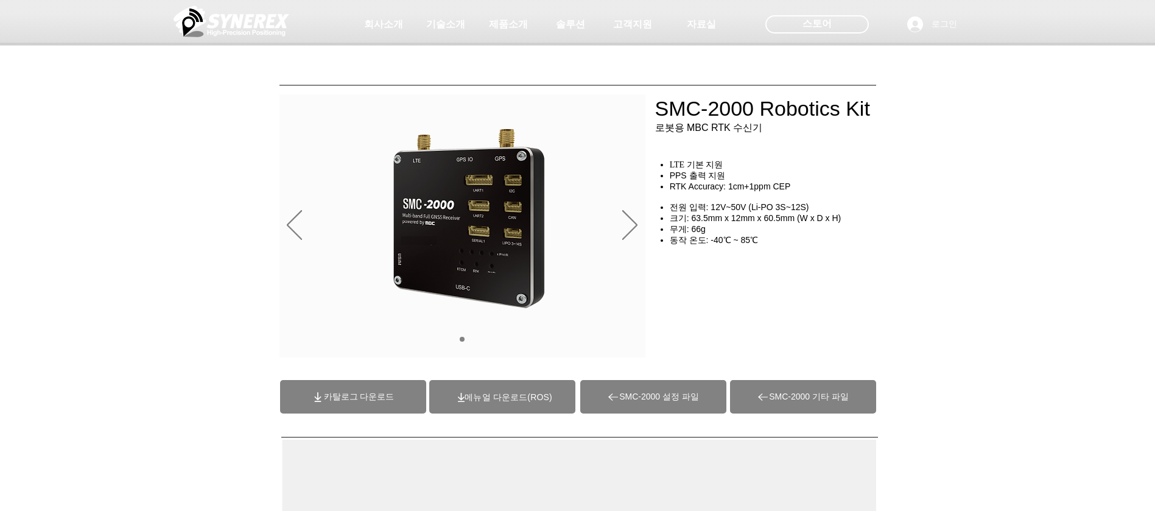  I want to click on div: 슬라이드쇼, so click(462, 226).